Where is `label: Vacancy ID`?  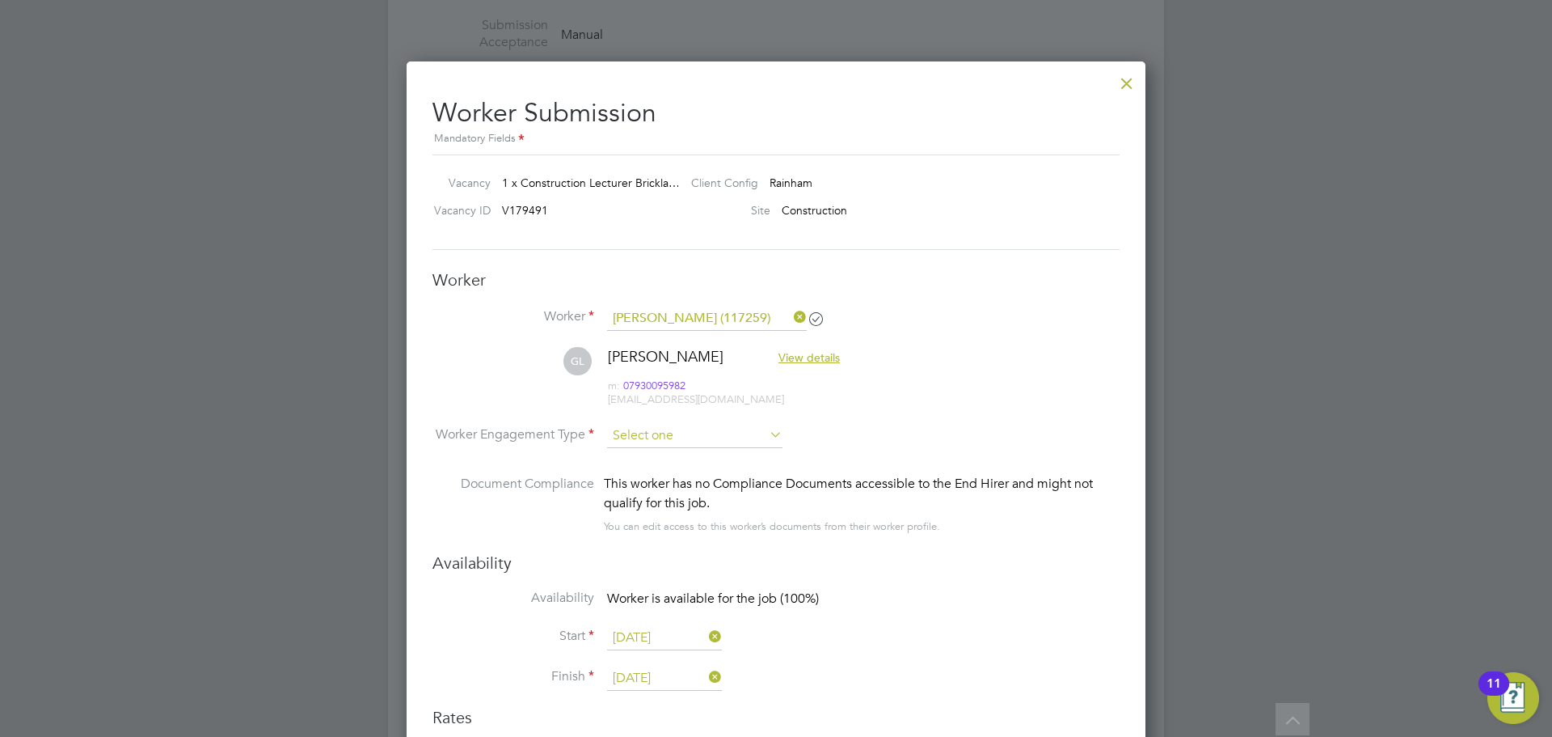 label: Vacancy ID is located at coordinates (458, 210).